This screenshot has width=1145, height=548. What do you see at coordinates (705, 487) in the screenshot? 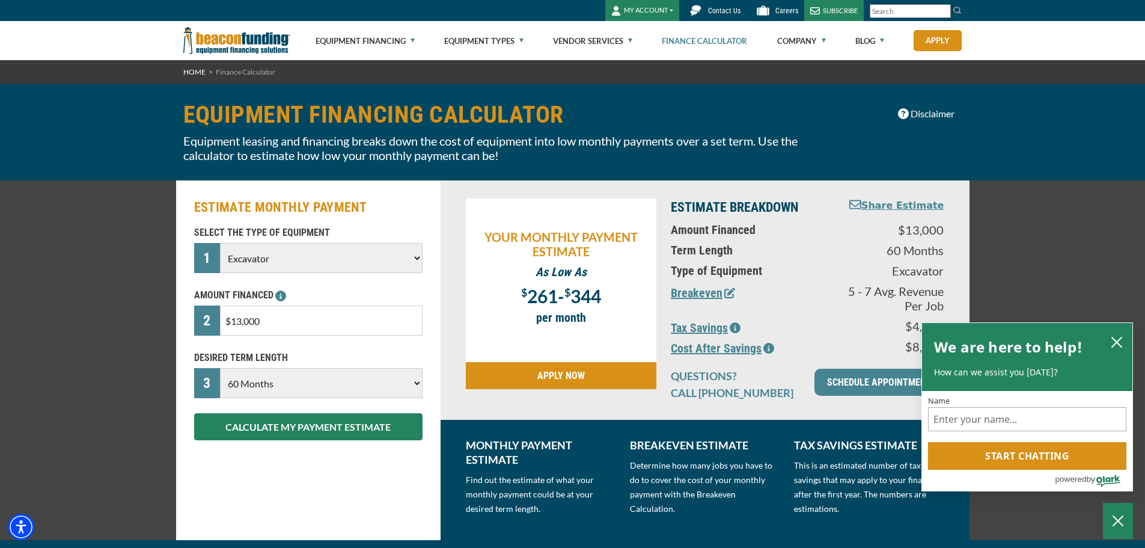
I see `p: Determine how many jobs you have to do to cover the cost of your monthly payment with the Breakev...` at bounding box center [705, 487].